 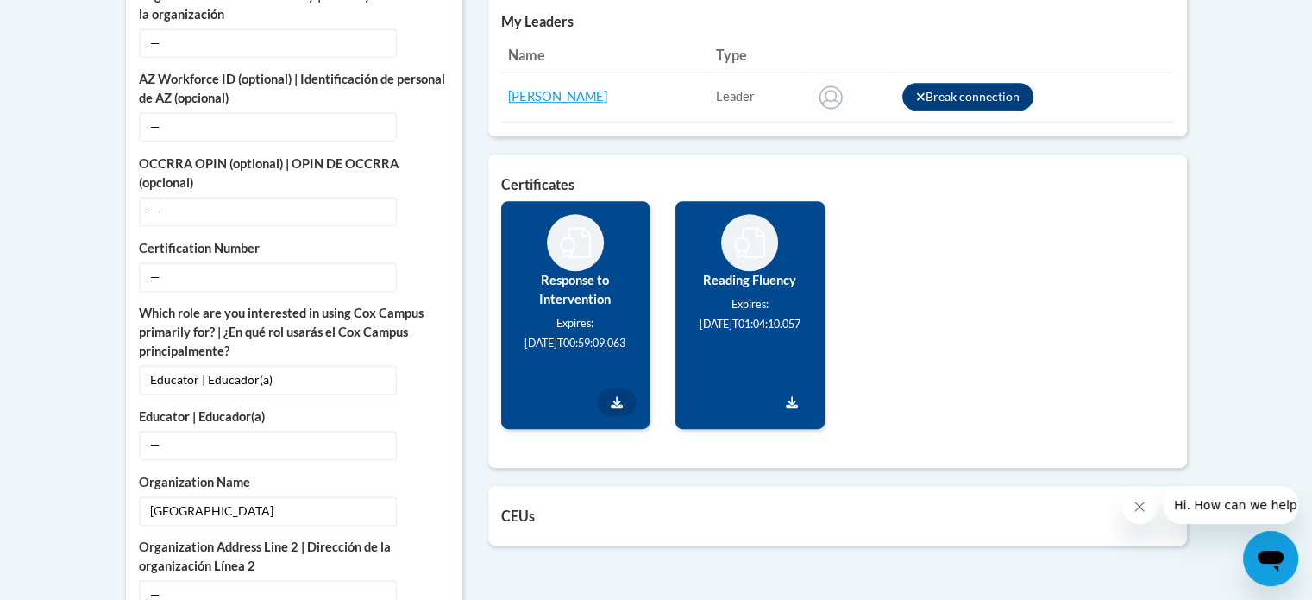 What do you see at coordinates (838, 515) in the screenshot?
I see `h5: CEUs` at bounding box center [838, 515].